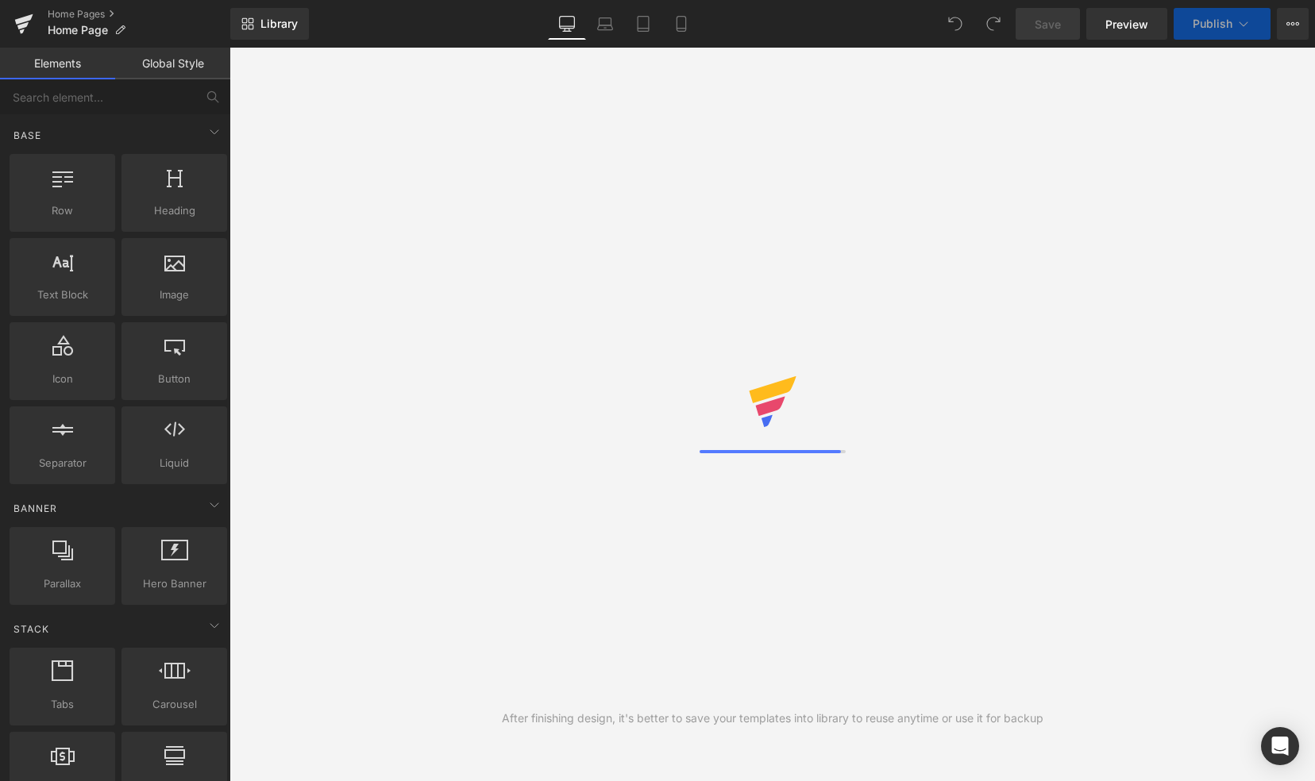  I want to click on a: Tablet, so click(643, 24).